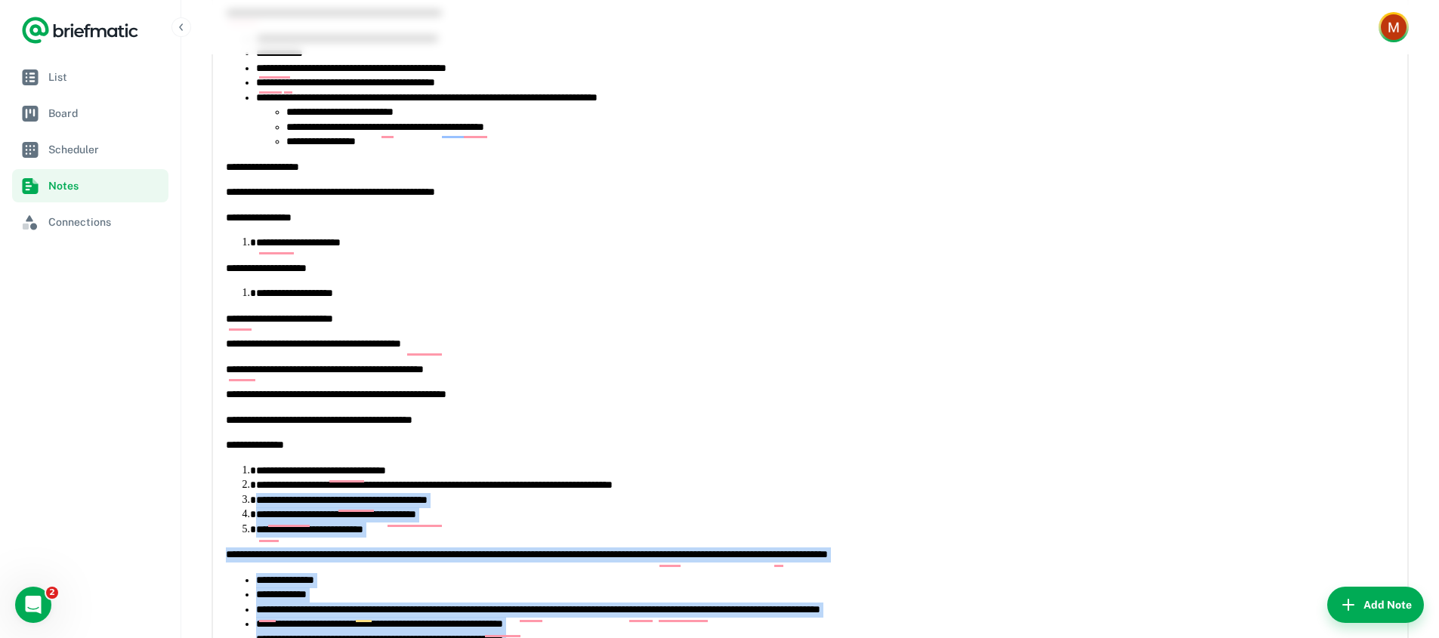  I want to click on a: Scheduler, so click(90, 150).